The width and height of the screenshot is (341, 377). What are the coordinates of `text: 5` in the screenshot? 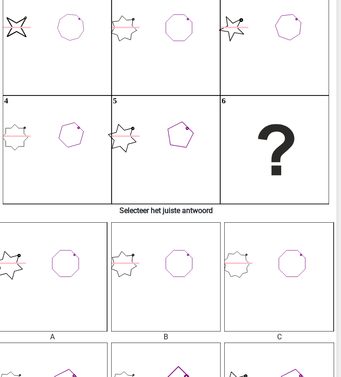 It's located at (115, 101).